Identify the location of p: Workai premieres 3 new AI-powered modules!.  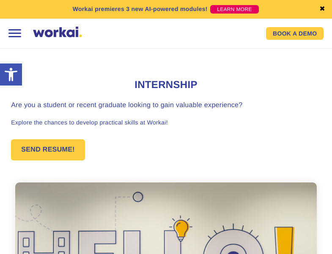
(140, 9).